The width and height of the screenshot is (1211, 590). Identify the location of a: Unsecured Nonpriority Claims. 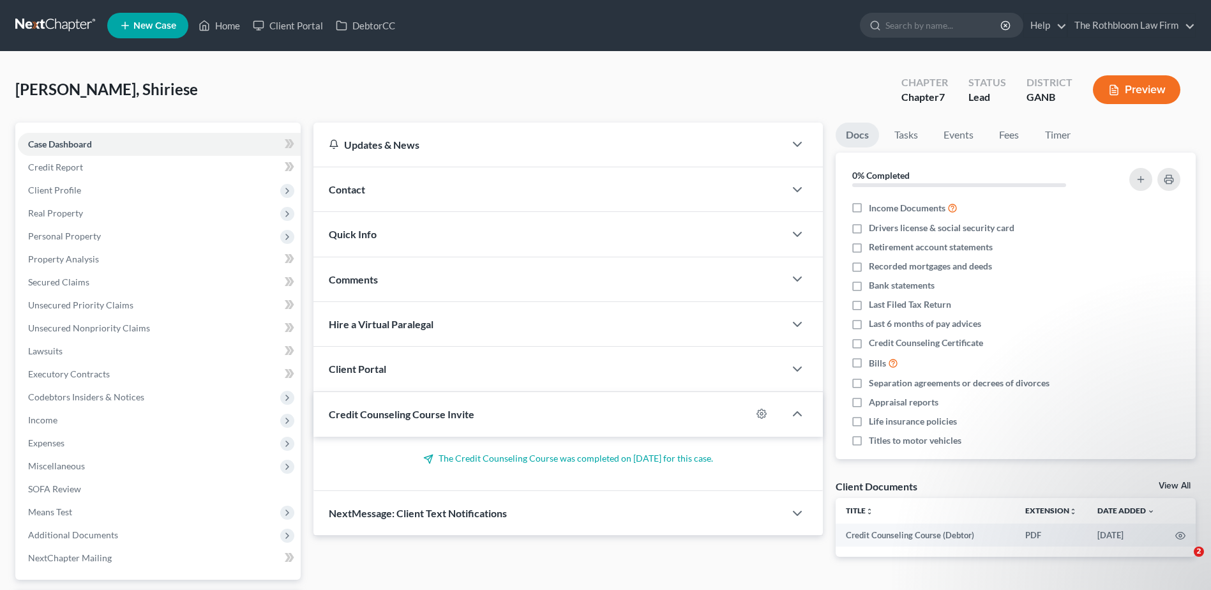
(159, 328).